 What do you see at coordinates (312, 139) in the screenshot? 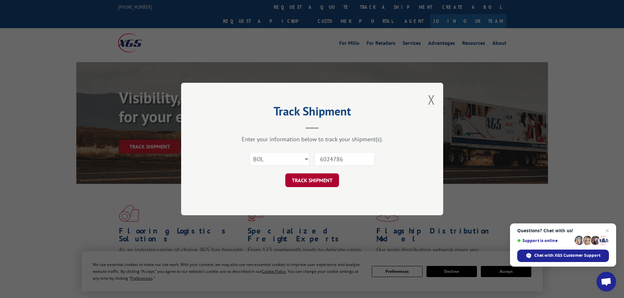
I see `div: Enter your information below to track your shipment(s).` at bounding box center [312, 139].